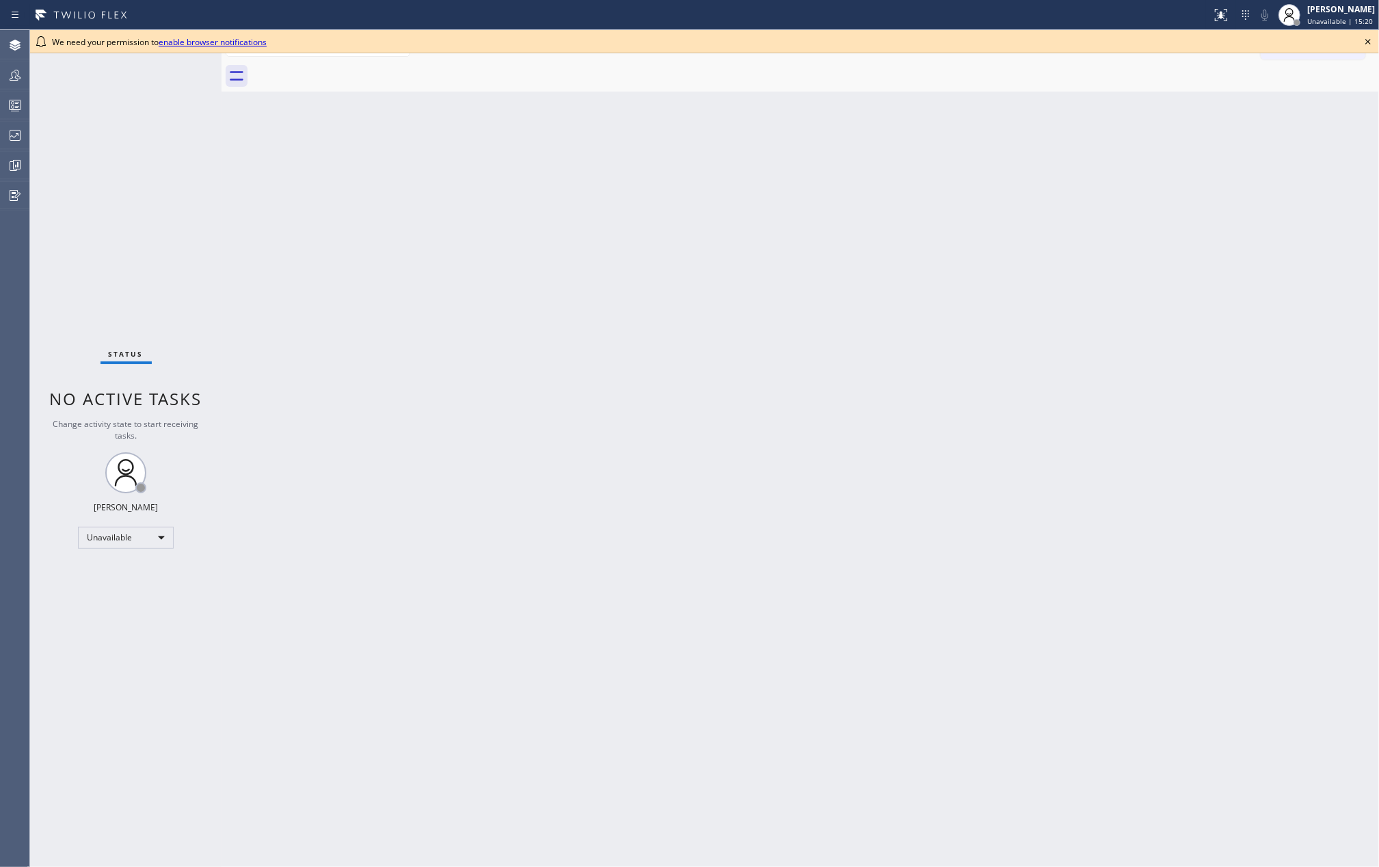 This screenshot has height=867, width=1379. I want to click on span: Unavailable | 15:20, so click(1340, 21).